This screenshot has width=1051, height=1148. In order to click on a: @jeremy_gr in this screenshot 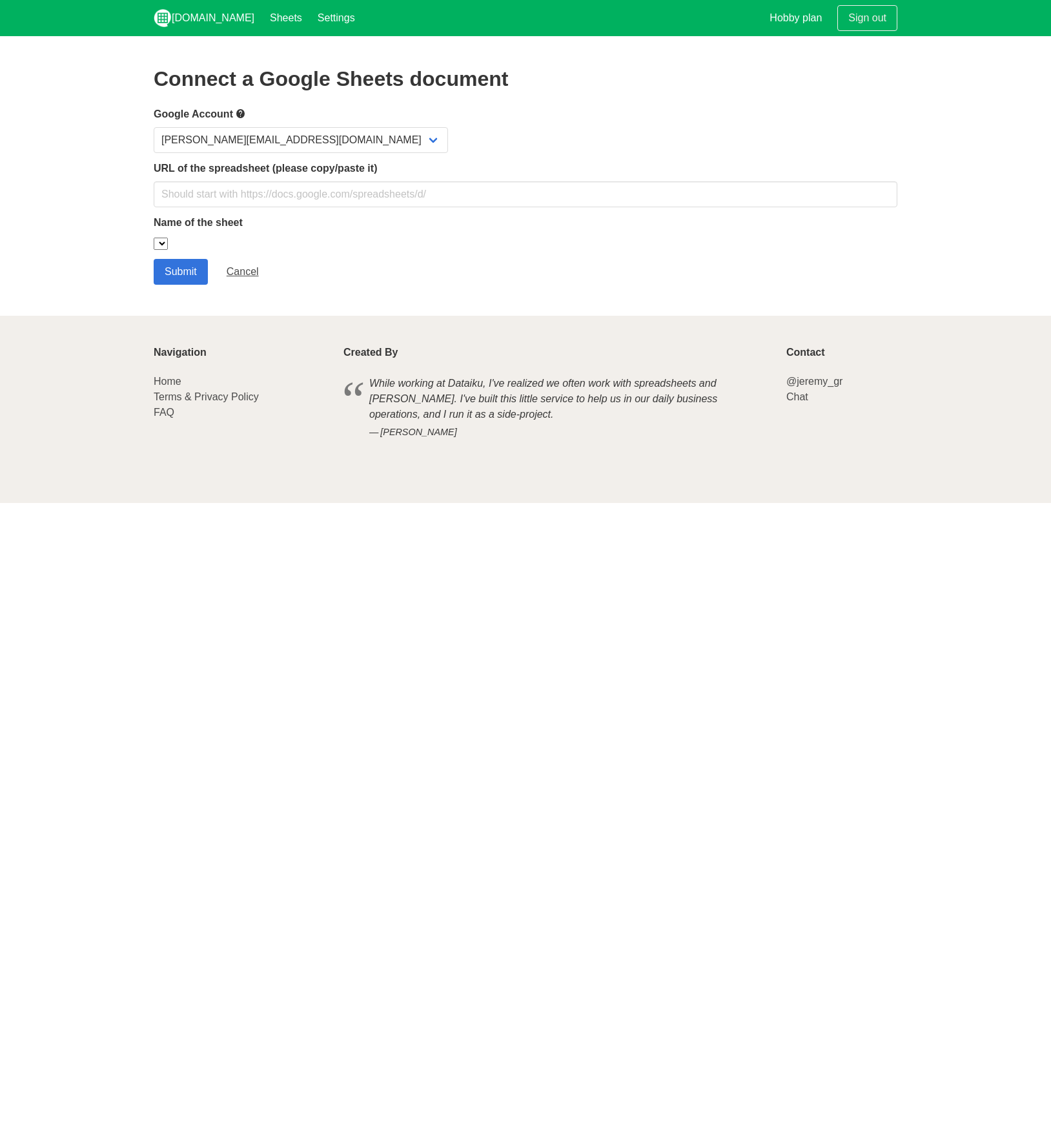, I will do `click(814, 381)`.